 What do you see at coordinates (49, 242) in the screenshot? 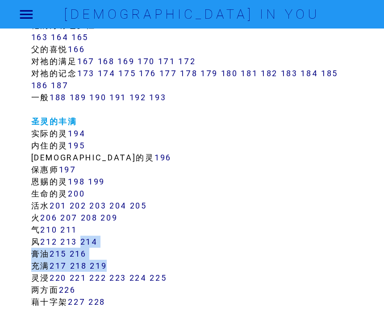
I see `a: 212` at bounding box center [49, 242].